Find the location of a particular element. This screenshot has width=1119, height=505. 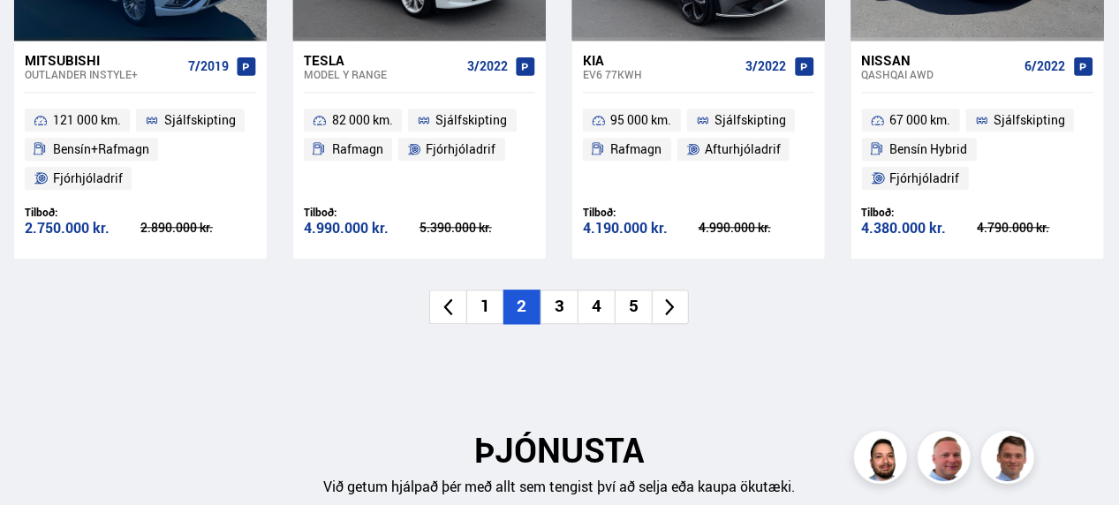

img: nhp88E3Fdnt1Opn2.png is located at coordinates (883, 460).